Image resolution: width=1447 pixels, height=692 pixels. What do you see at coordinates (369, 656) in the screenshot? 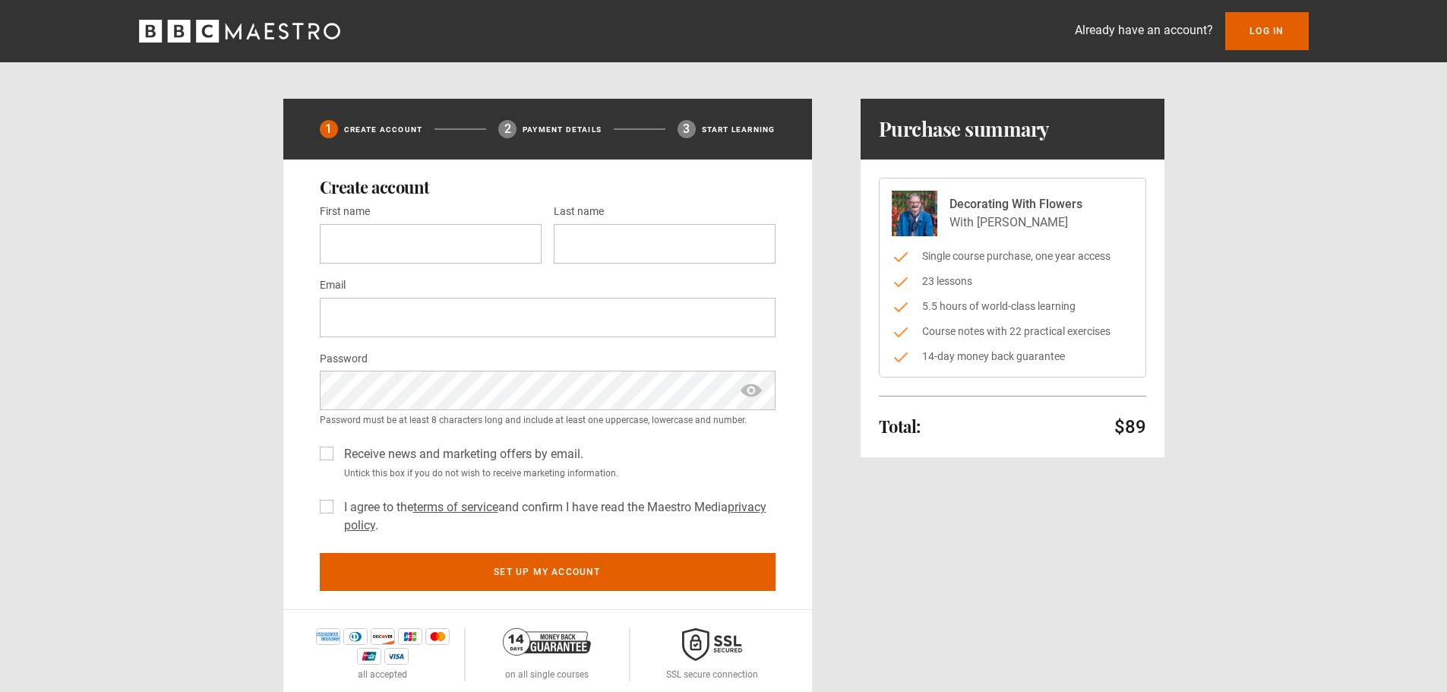
I see `img: unionpay` at bounding box center [369, 656].